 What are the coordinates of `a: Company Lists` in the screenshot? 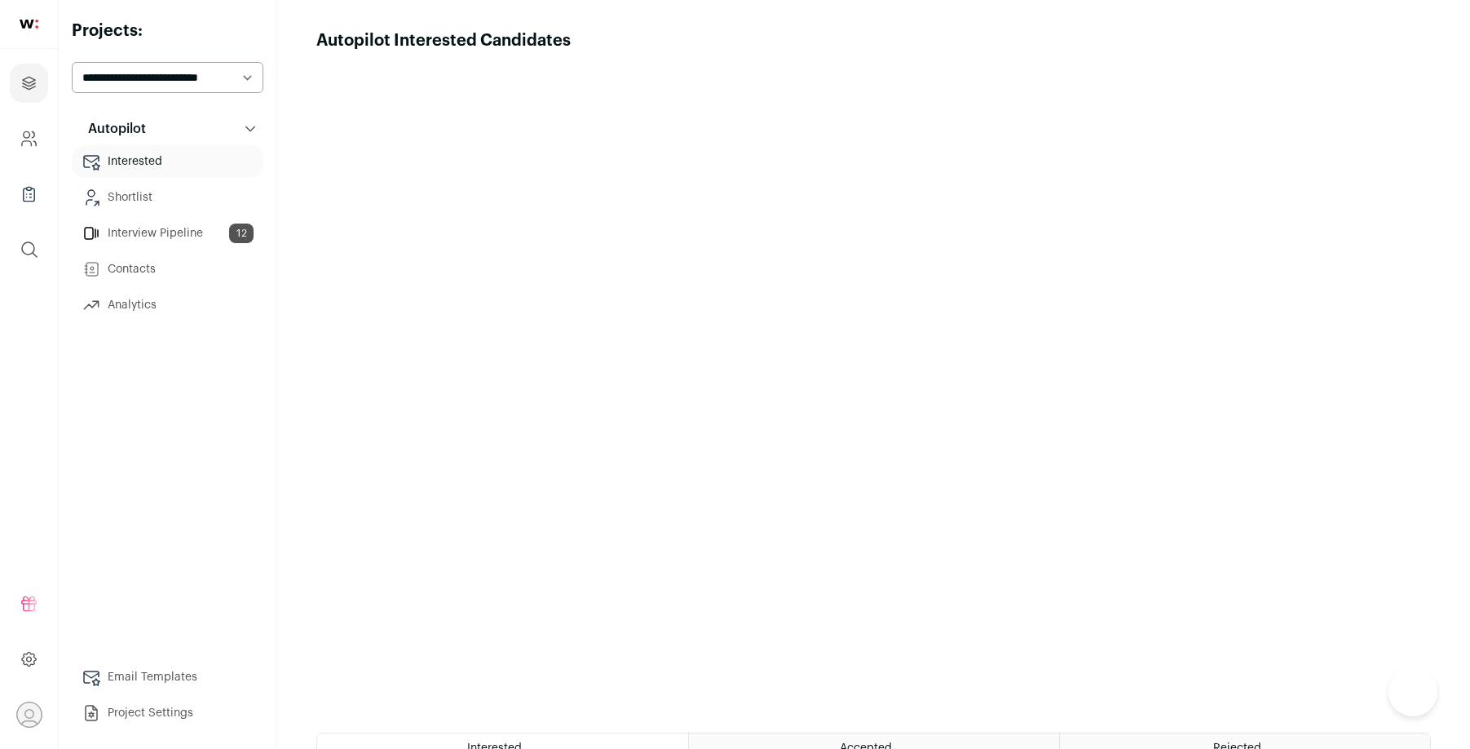 It's located at (29, 194).